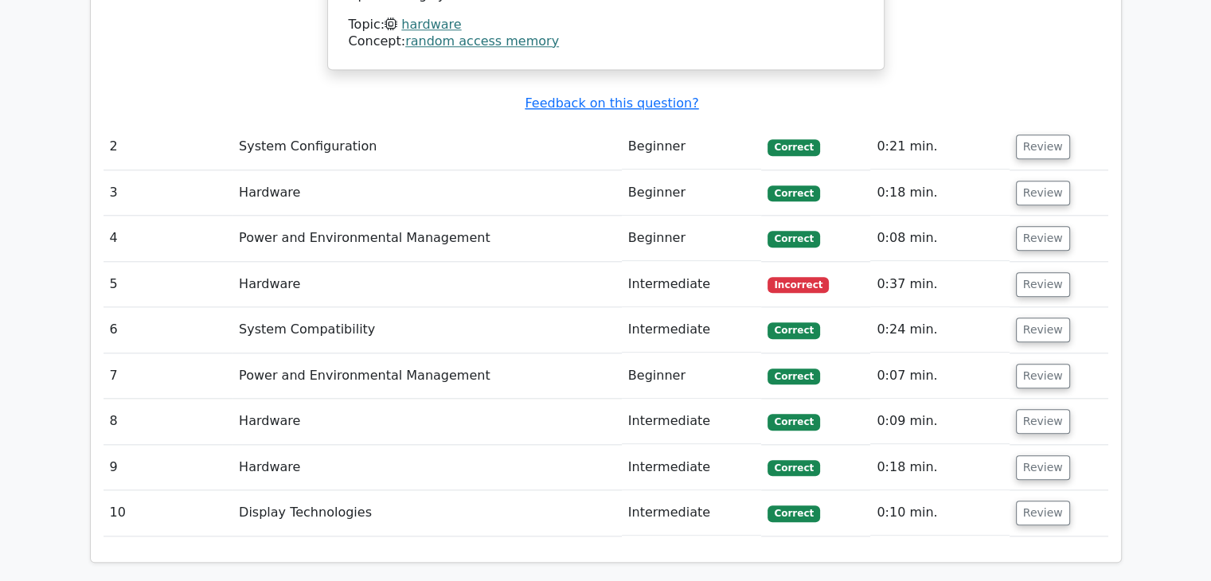 This screenshot has height=581, width=1211. What do you see at coordinates (939, 146) in the screenshot?
I see `td: 0:21 min.` at bounding box center [939, 146].